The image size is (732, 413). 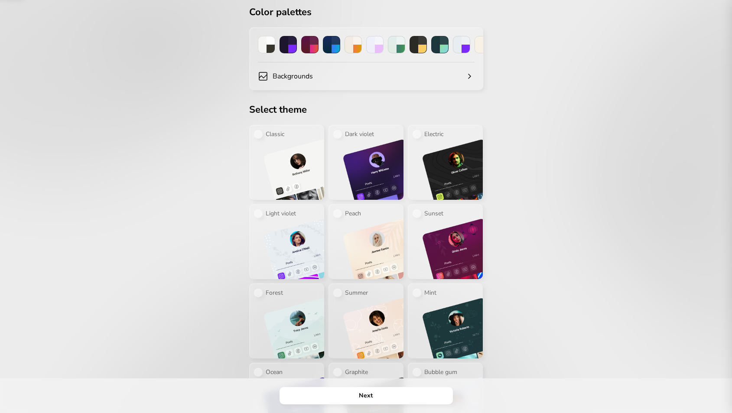 I want to click on button: Next, so click(x=366, y=396).